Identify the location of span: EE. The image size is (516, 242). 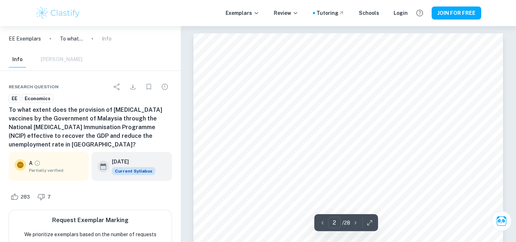
(14, 99).